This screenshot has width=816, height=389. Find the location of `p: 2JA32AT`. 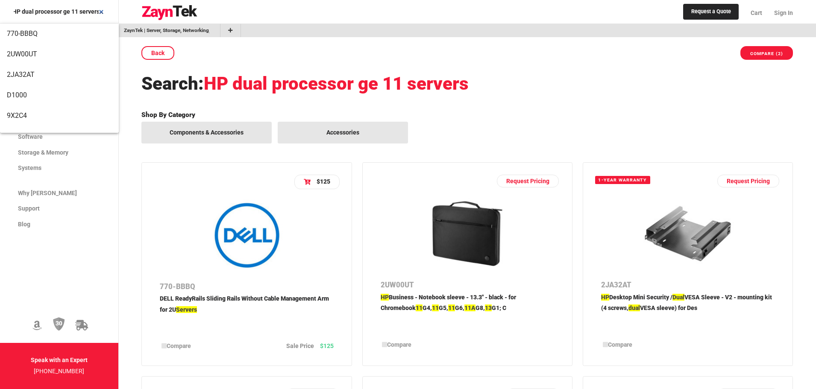

p: 2JA32AT is located at coordinates (688, 285).